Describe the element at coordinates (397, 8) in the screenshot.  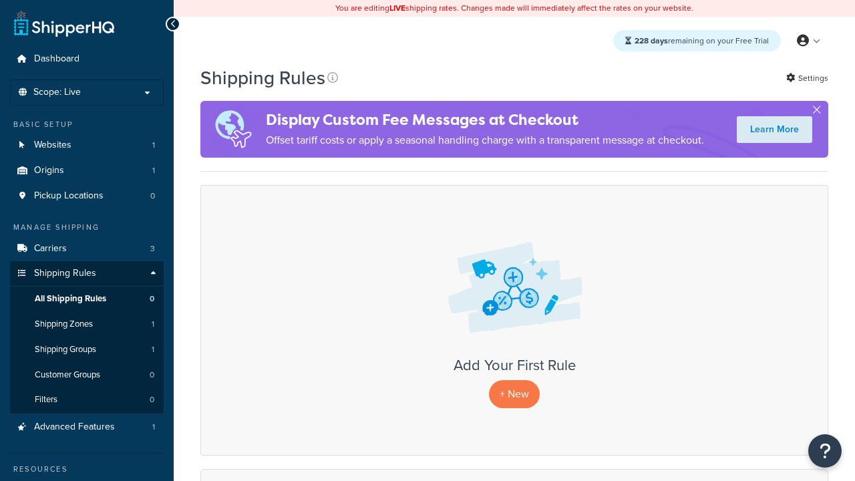
I see `b: LIVE` at that location.